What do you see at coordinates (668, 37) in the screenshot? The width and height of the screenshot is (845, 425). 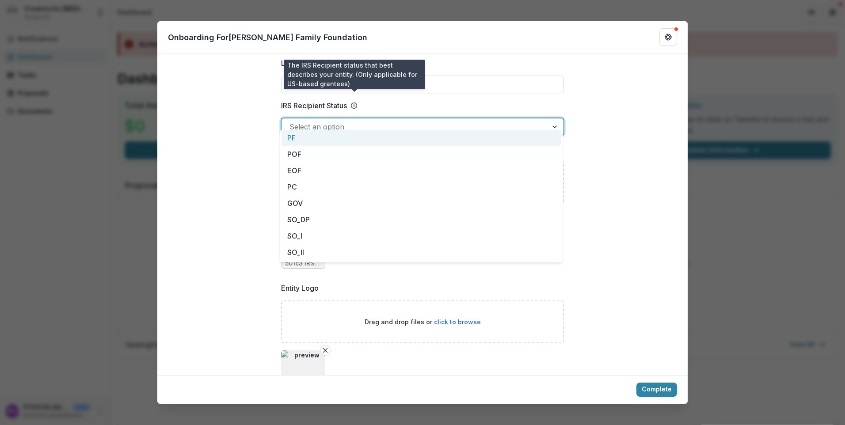 I see `button: Get Help` at bounding box center [668, 37].